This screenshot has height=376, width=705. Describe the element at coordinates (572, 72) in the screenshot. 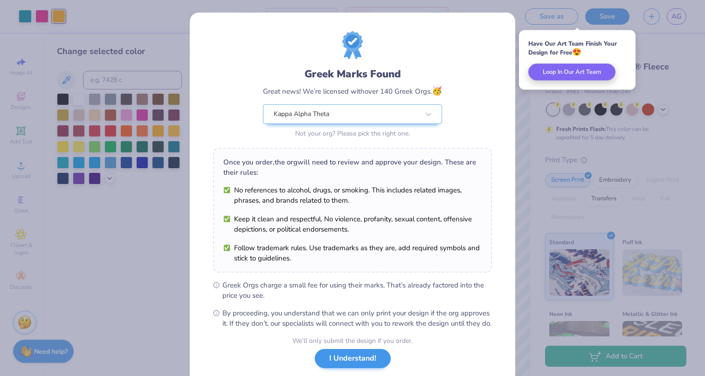

I see `button: Loop In Our Art Team` at that location.